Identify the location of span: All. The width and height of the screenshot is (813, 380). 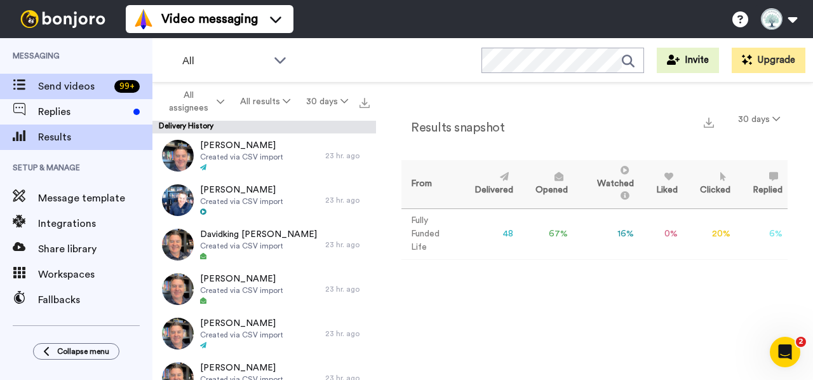
(225, 61).